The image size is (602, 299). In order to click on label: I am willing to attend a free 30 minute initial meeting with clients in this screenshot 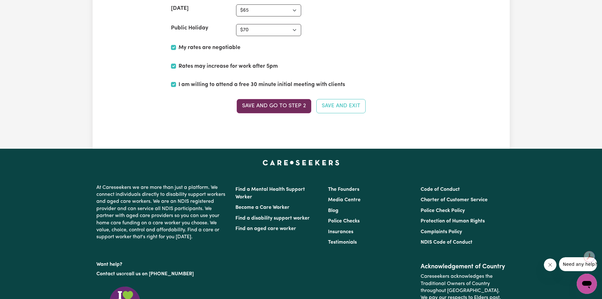, I will do `click(262, 85)`.